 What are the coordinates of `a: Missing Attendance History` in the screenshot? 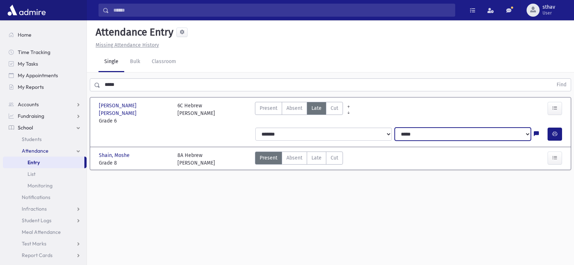 It's located at (126, 45).